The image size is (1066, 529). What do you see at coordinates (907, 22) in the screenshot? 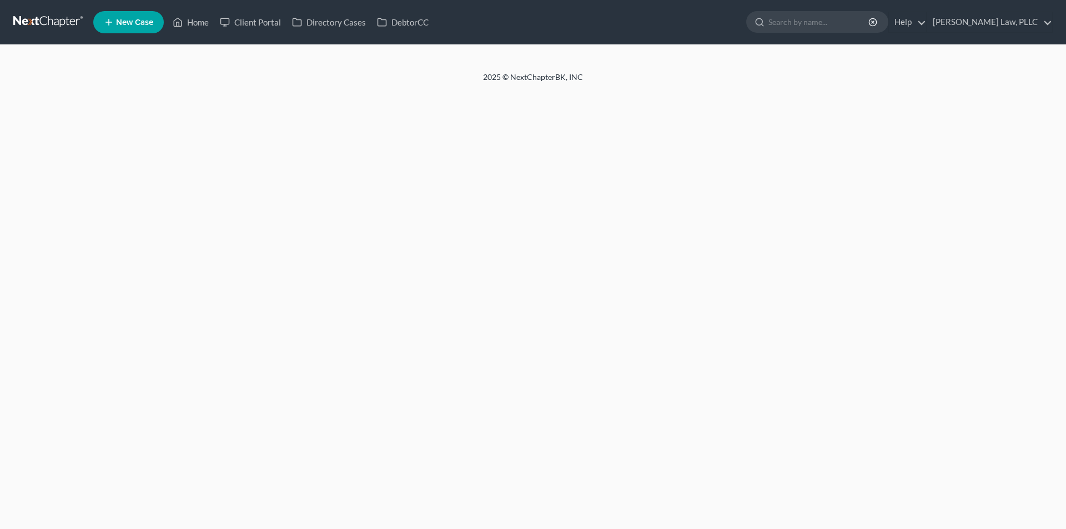
I see `a: Help` at bounding box center [907, 22].